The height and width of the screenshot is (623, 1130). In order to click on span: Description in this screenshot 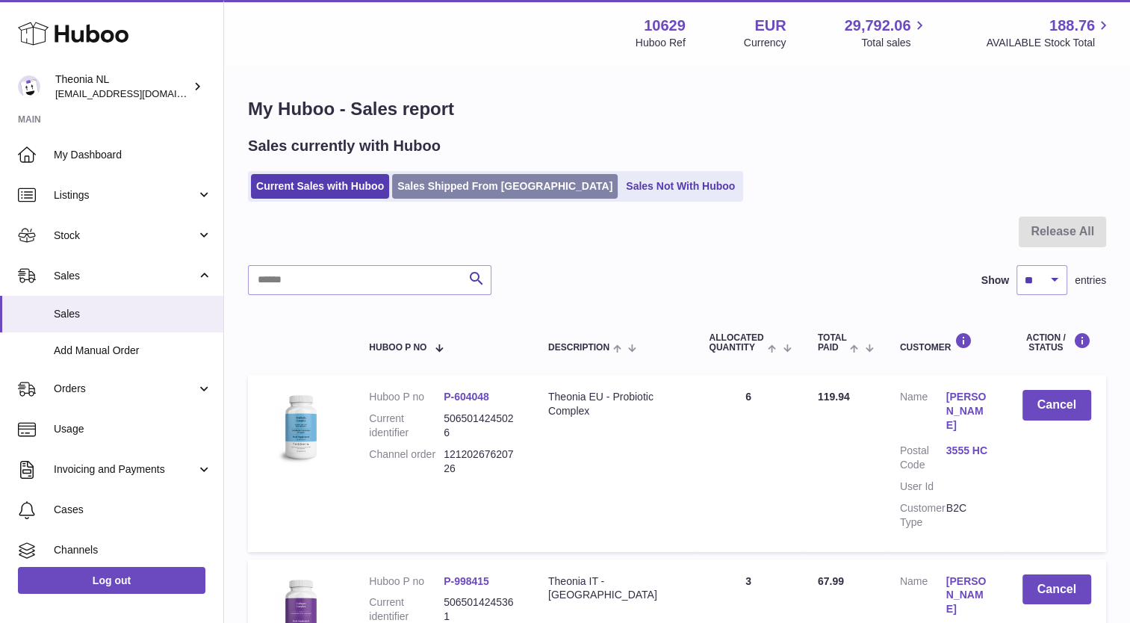, I will do `click(579, 347)`.